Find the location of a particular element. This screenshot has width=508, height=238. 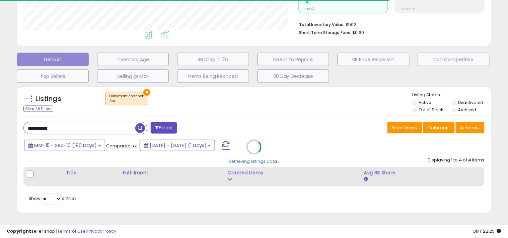

button: Default is located at coordinates (53, 60).